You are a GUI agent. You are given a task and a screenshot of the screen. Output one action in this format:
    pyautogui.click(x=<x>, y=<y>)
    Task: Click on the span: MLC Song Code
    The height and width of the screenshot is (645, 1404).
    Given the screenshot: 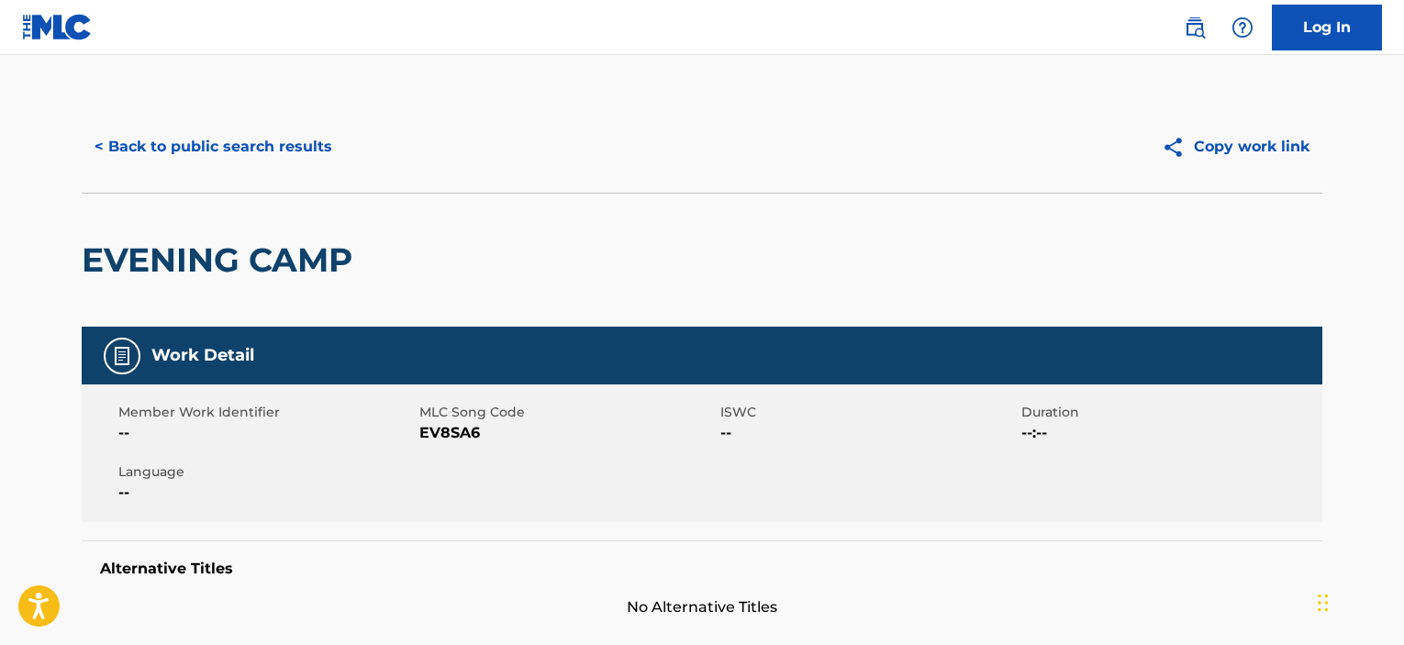 What is the action you would take?
    pyautogui.click(x=567, y=412)
    